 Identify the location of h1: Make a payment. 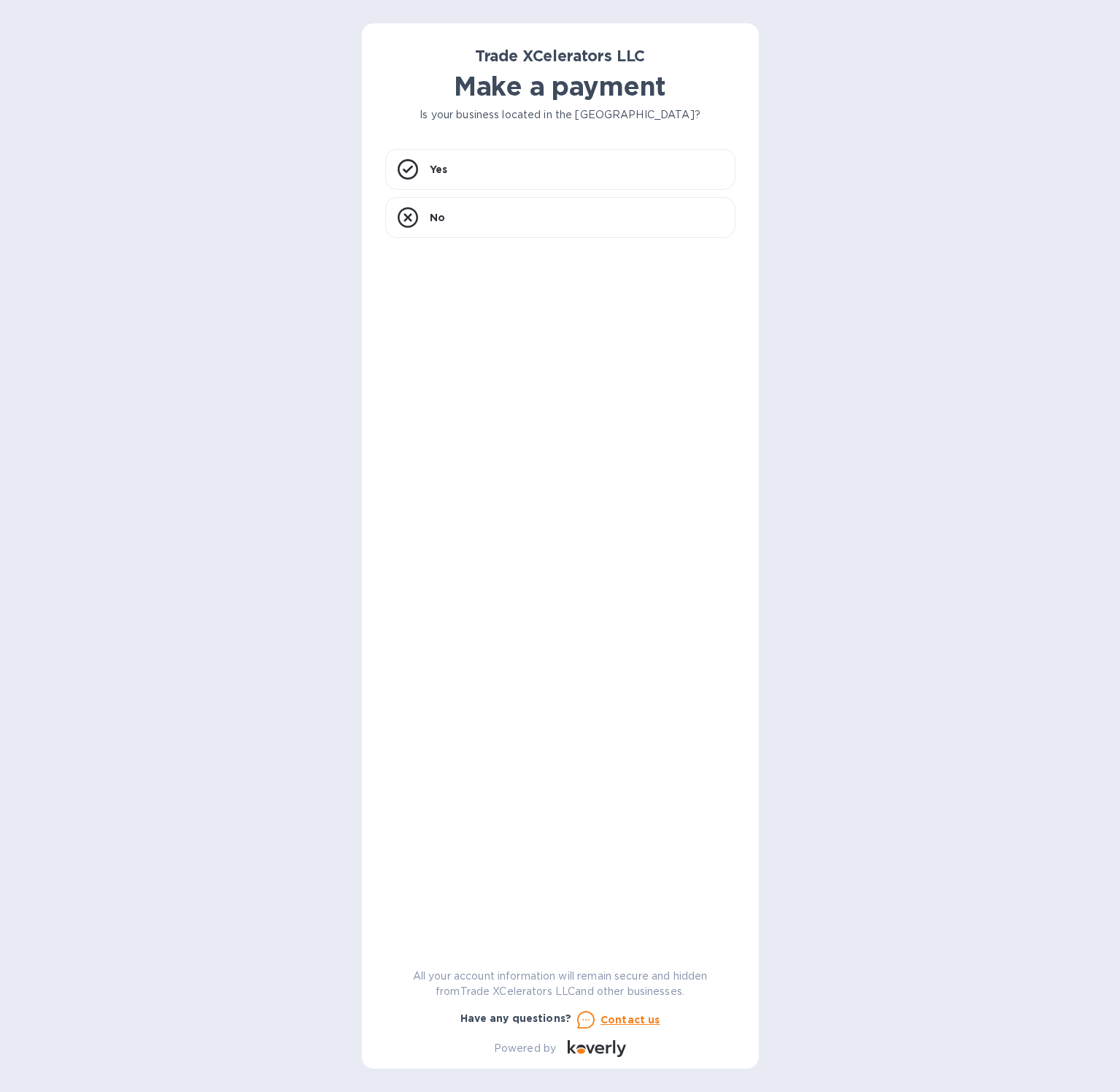
(560, 86).